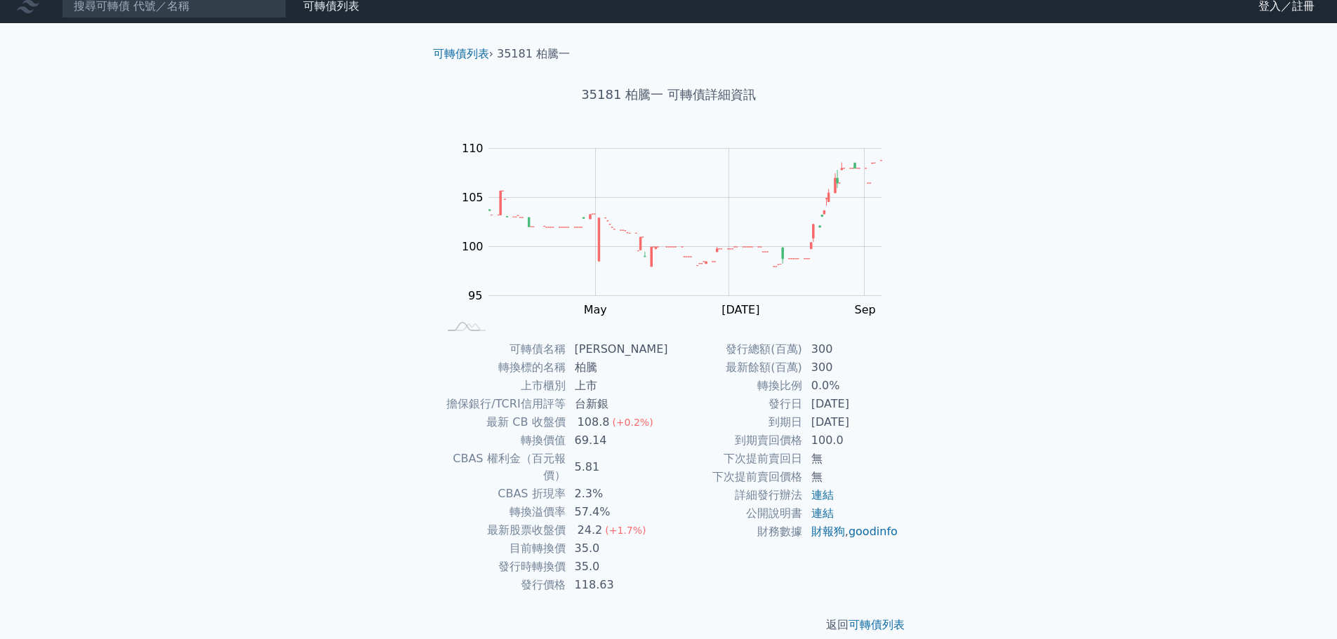  Describe the element at coordinates (736, 477) in the screenshot. I see `td: 下次提前賣回價格` at that location.